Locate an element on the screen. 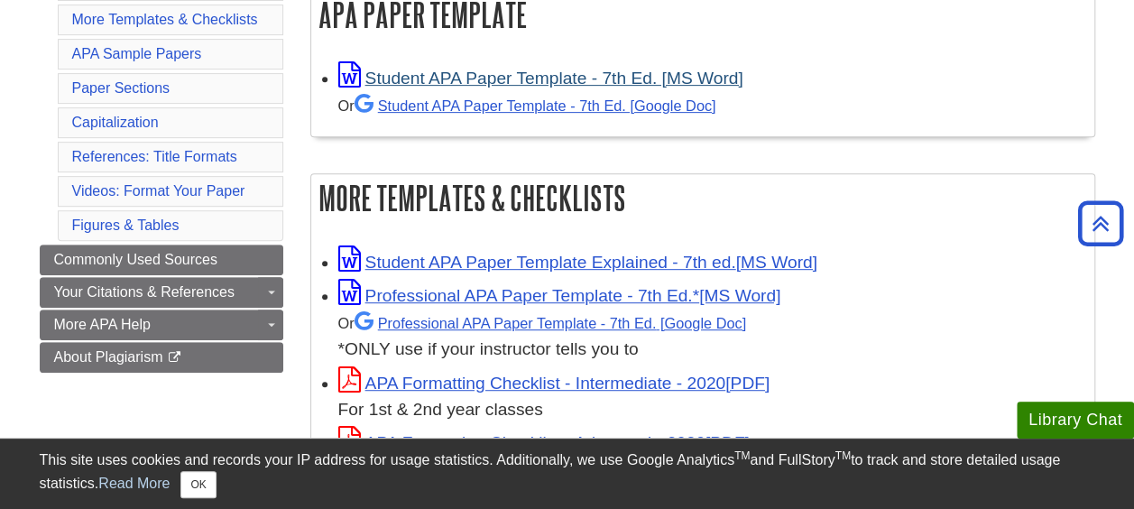  a: More APA Help is located at coordinates (161, 325).